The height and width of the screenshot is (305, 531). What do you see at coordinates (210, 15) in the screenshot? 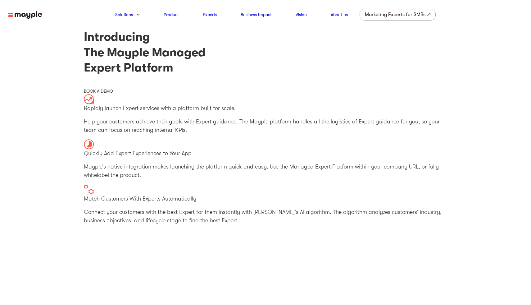
I see `a: Experts` at bounding box center [210, 15].